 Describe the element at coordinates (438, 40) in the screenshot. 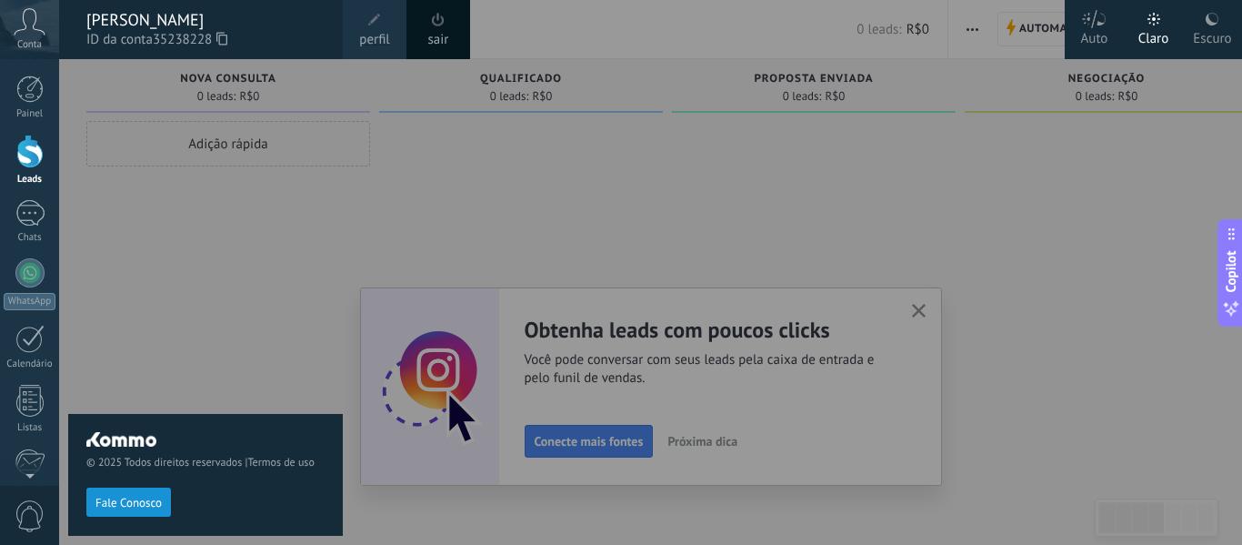

I see `a: sair` at that location.